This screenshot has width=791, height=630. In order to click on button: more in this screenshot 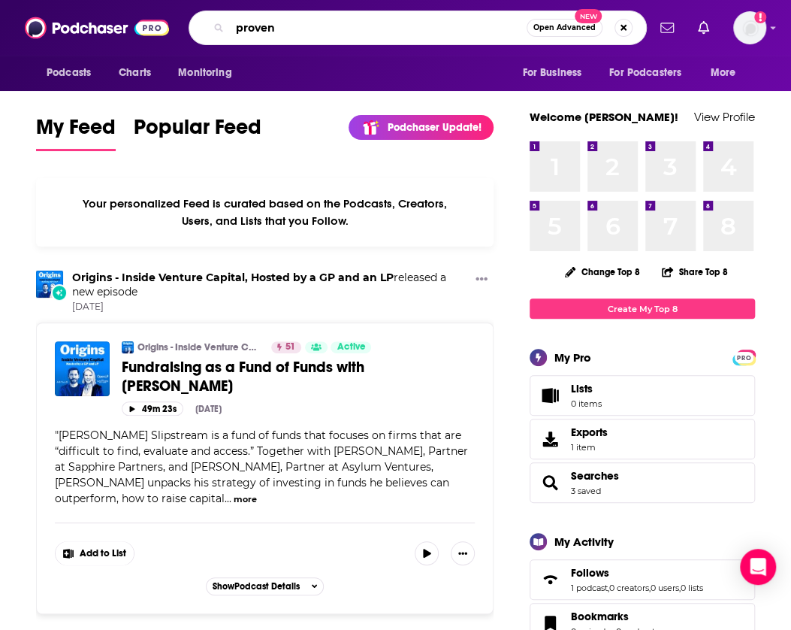, I will do `click(245, 499)`.